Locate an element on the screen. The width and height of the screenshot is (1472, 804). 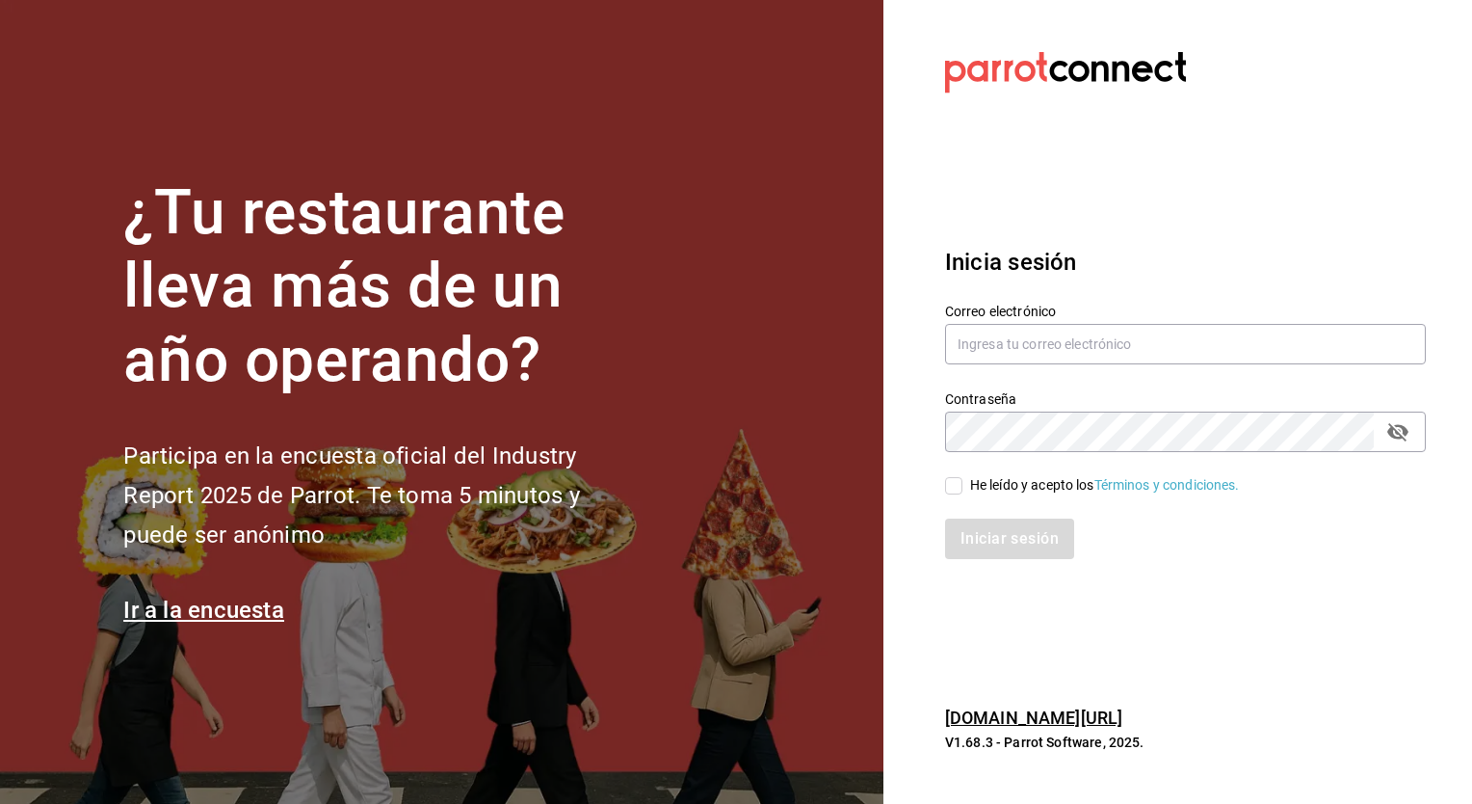
label: Correo electrónico is located at coordinates (1185, 310).